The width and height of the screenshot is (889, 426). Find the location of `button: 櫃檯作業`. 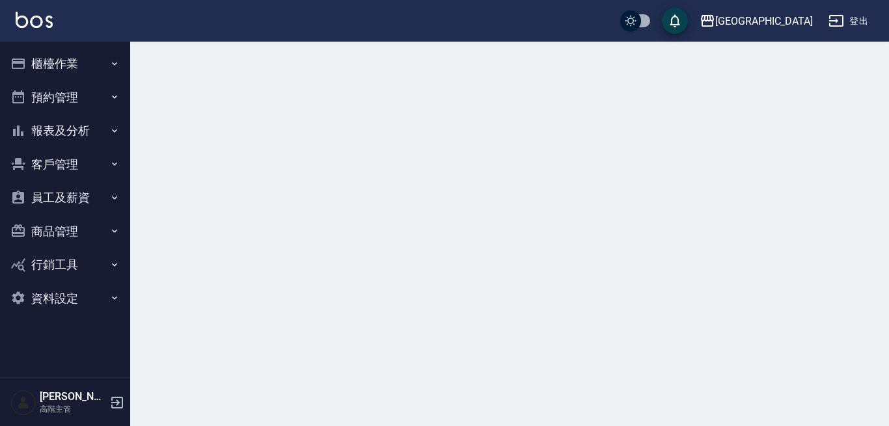

button: 櫃檯作業 is located at coordinates (65, 64).